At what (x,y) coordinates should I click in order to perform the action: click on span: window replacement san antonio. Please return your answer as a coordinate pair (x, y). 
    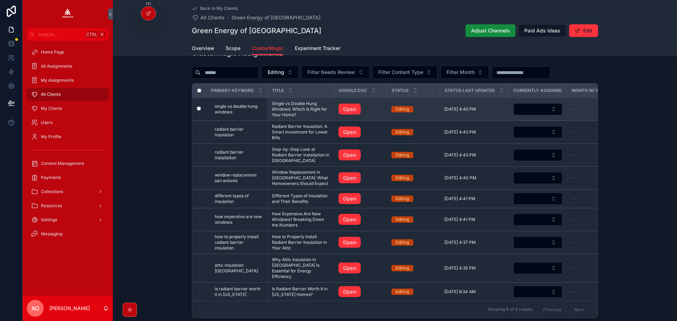
    Looking at the image, I should click on (239, 178).